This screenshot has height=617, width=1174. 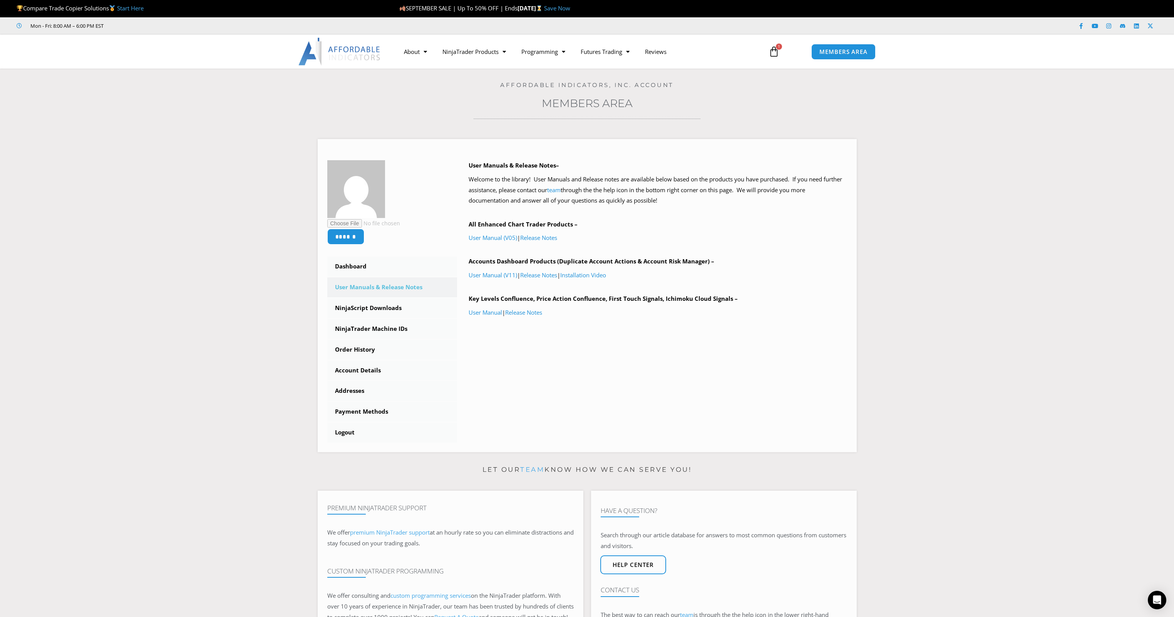 What do you see at coordinates (656, 52) in the screenshot?
I see `a: Reviews` at bounding box center [656, 52].